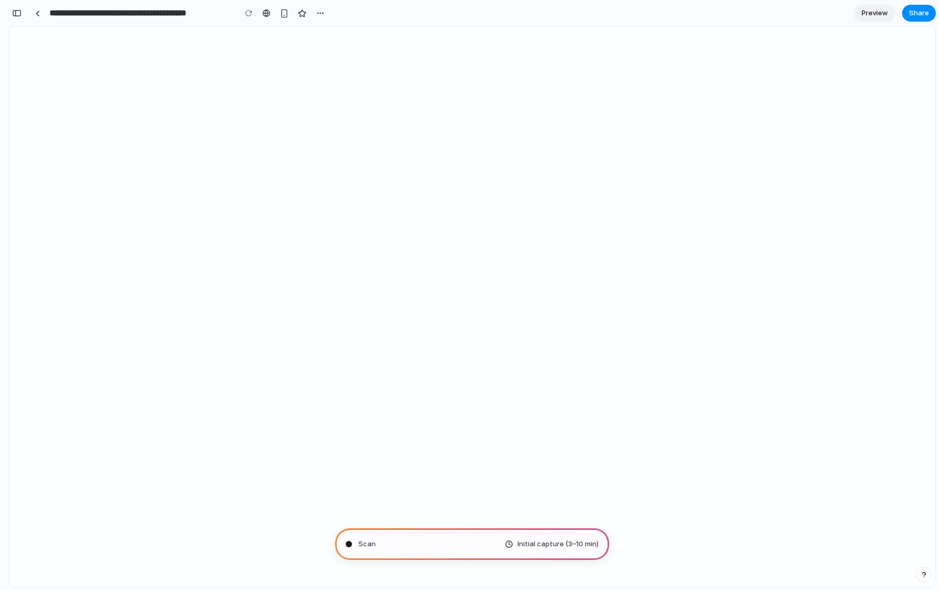  What do you see at coordinates (875, 13) in the screenshot?
I see `a: Preview` at bounding box center [875, 13].